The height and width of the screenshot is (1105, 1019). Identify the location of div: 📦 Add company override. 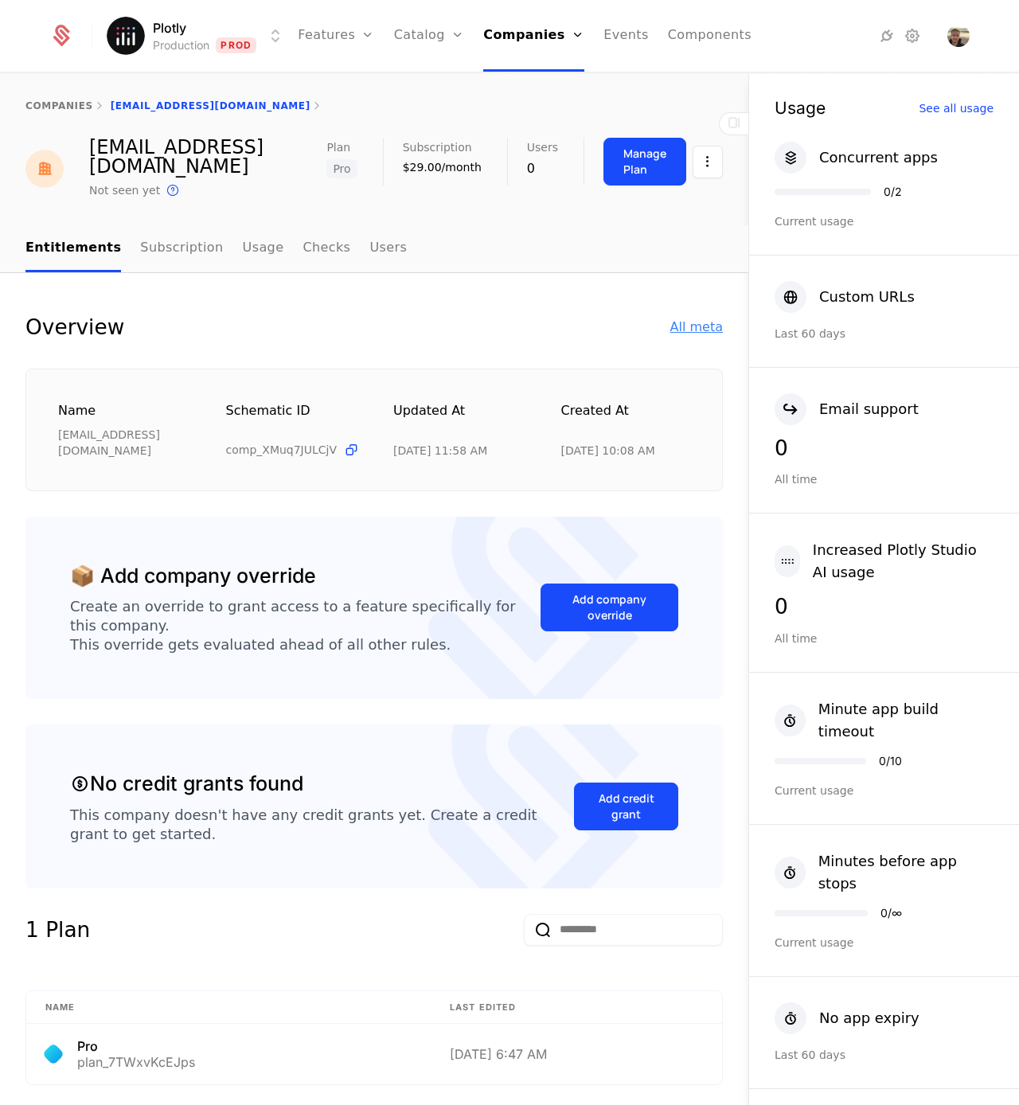
(193, 576).